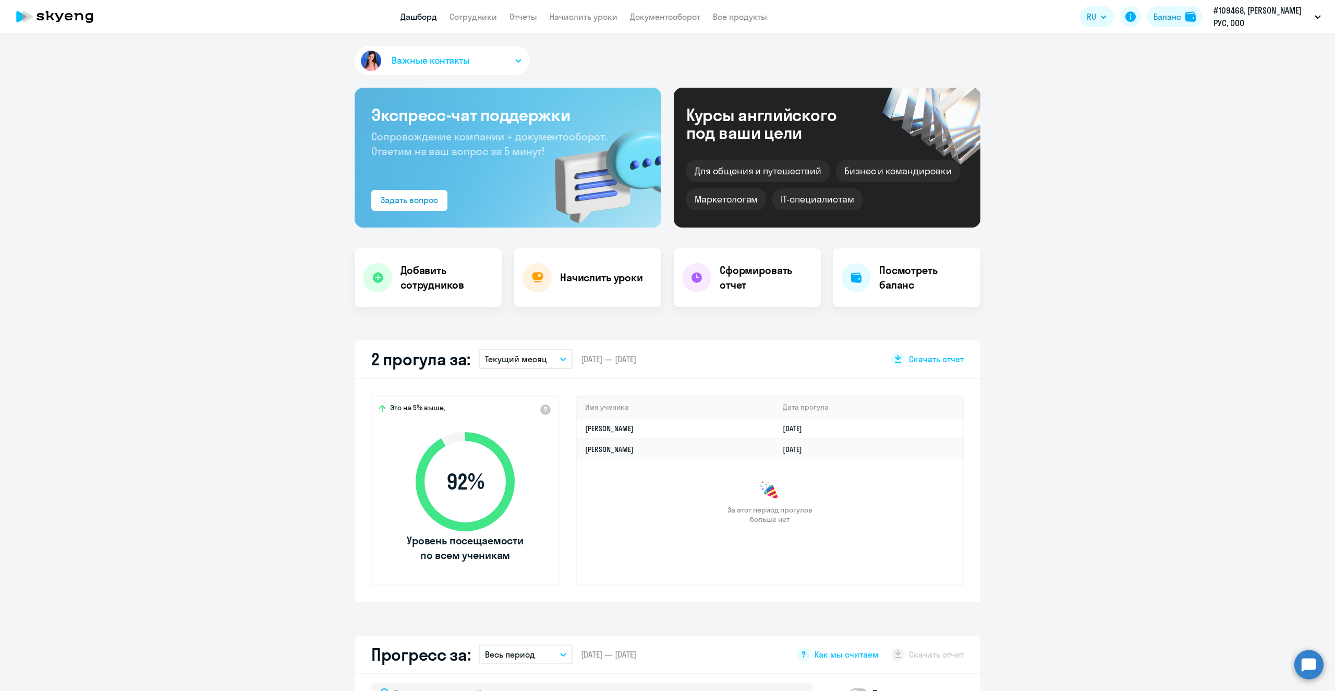  I want to click on div: Задать вопрос, so click(409, 200).